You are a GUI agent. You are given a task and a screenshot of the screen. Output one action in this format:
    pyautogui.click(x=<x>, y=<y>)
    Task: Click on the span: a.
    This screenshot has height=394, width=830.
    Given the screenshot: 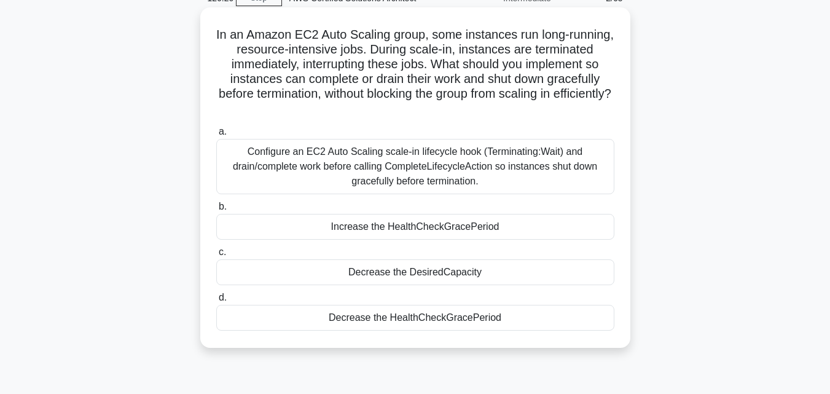 What is the action you would take?
    pyautogui.click(x=222, y=131)
    